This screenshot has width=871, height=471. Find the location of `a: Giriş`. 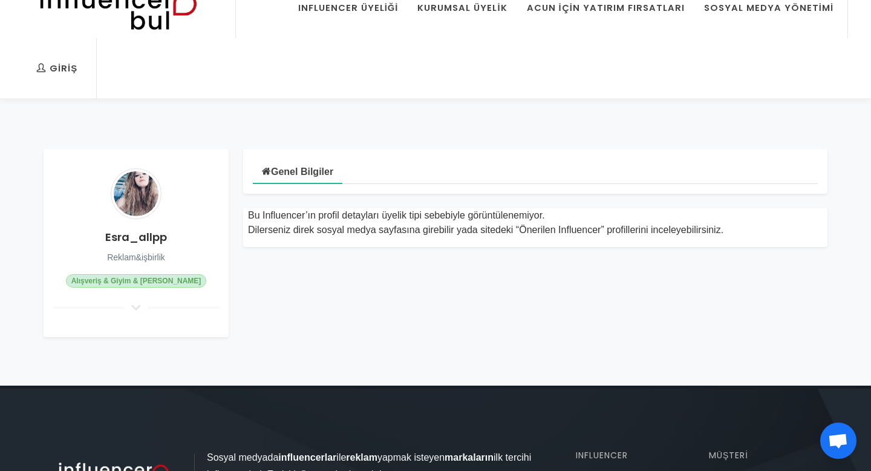

a: Giriş is located at coordinates (57, 68).